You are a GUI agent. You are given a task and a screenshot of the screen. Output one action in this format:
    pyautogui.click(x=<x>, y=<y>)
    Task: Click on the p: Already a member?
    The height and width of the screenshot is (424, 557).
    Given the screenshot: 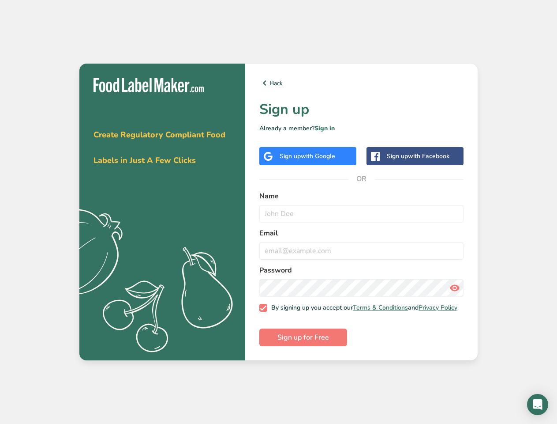 What is the action you would take?
    pyautogui.click(x=361, y=128)
    